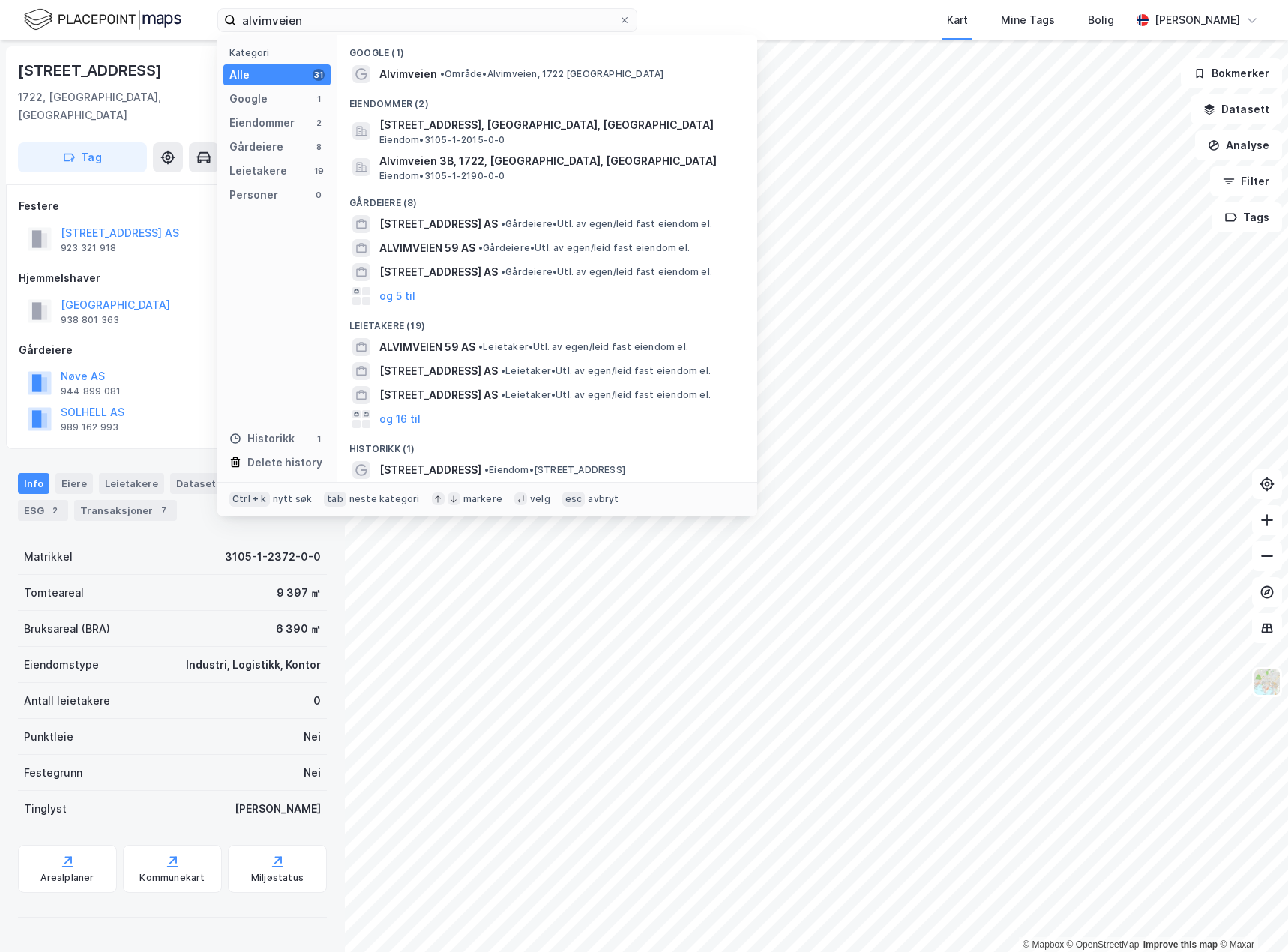 The image size is (1288, 952). Describe the element at coordinates (427, 20) in the screenshot. I see `input: Søk på adresse, matrikkel, gårdeiere, leietakere eller personer` at that location.